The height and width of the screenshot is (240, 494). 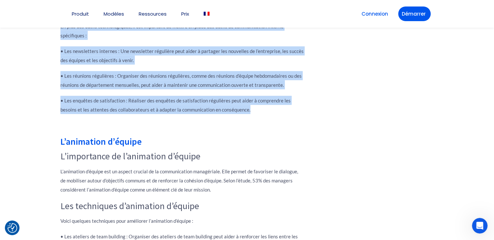 I want to click on p: • Les newsletters internes : Une newsletter régulière peut aider à partager les nouvelles de l’en..., so click(x=182, y=56).